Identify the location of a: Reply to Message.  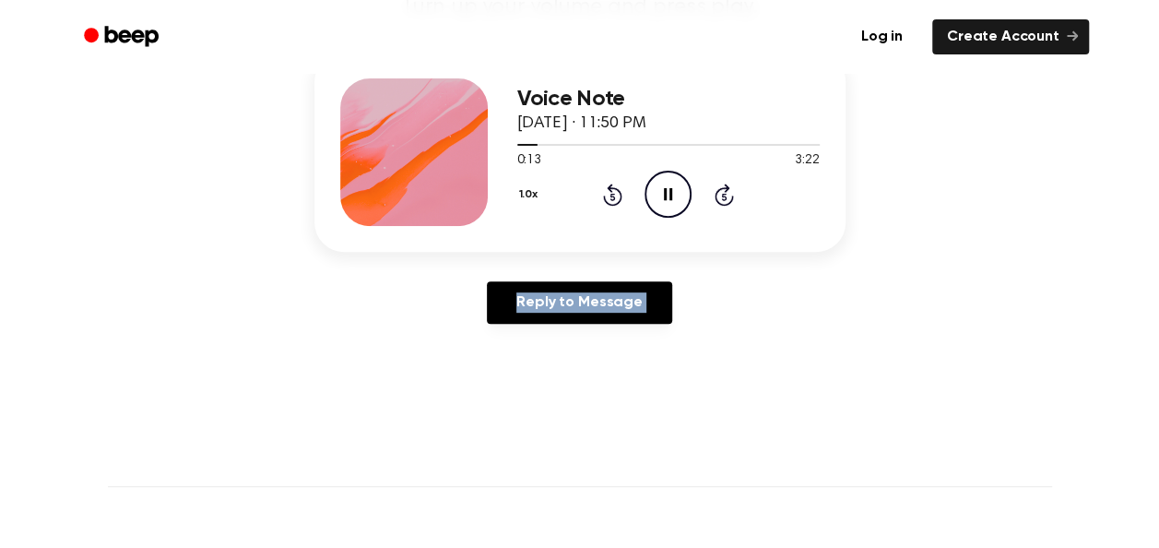
(579, 302).